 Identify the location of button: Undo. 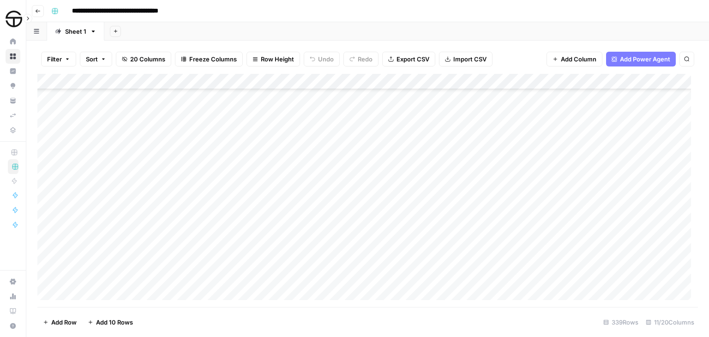
(322, 59).